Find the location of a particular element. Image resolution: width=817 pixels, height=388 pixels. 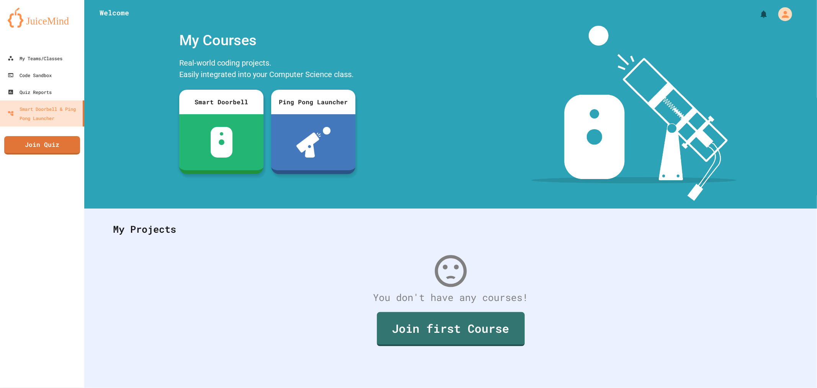

div: My Projects is located at coordinates (450, 229).